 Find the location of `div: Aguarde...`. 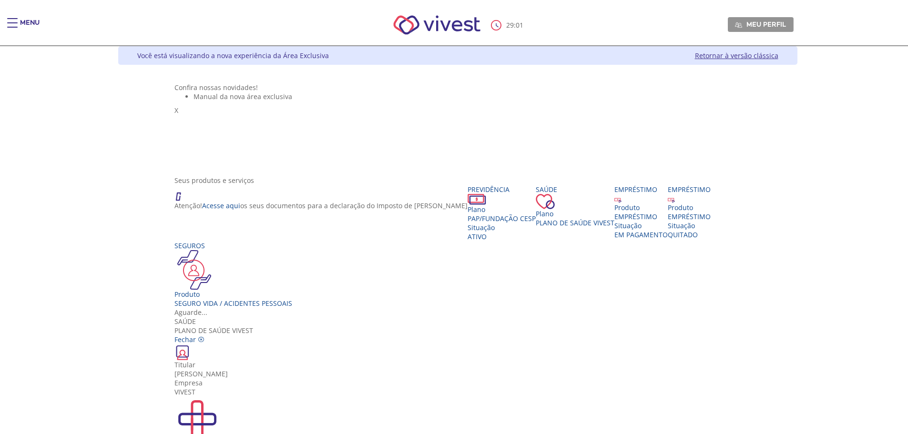

div: Aguarde... is located at coordinates (458, 312).